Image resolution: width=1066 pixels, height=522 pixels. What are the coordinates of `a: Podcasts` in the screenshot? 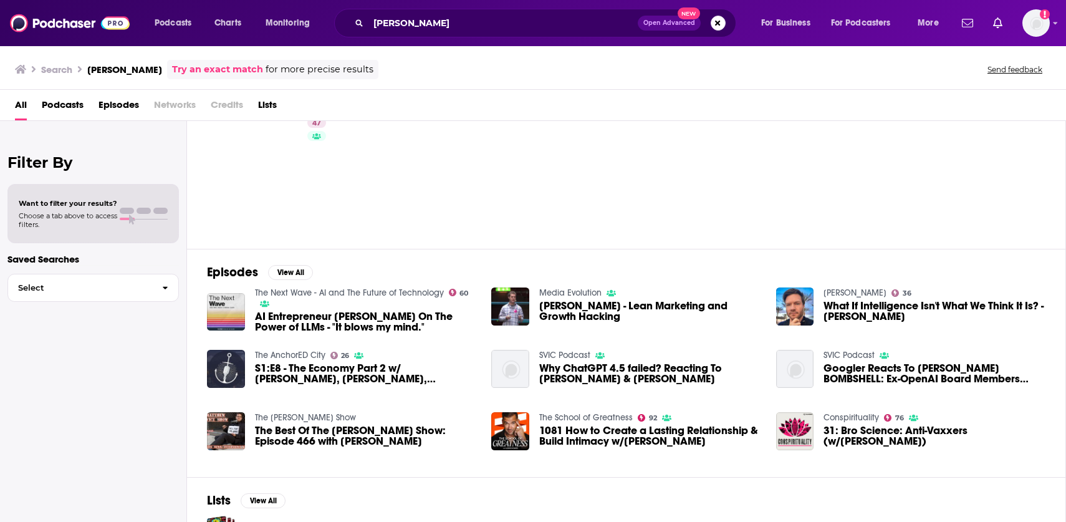 It's located at (62, 107).